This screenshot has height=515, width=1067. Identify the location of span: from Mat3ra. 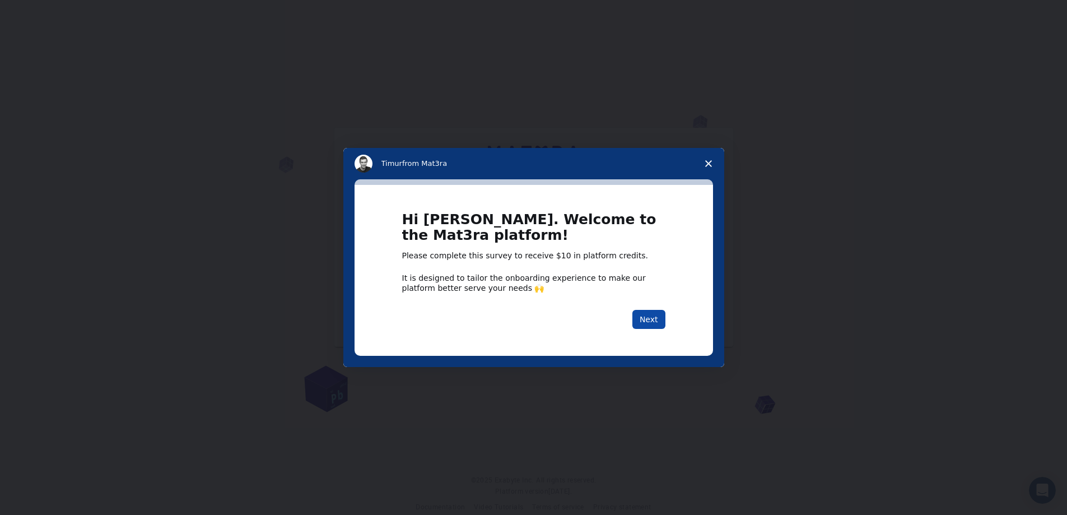
(424, 163).